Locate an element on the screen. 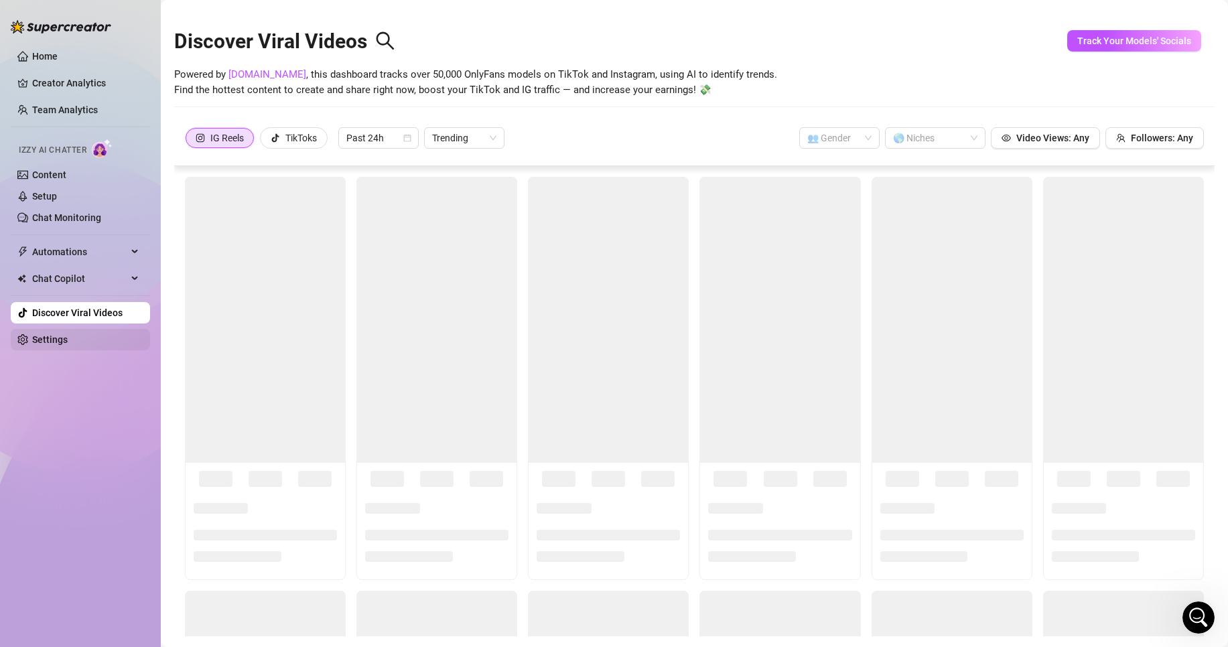 The width and height of the screenshot is (1228, 647). div: IG Reels is located at coordinates (227, 138).